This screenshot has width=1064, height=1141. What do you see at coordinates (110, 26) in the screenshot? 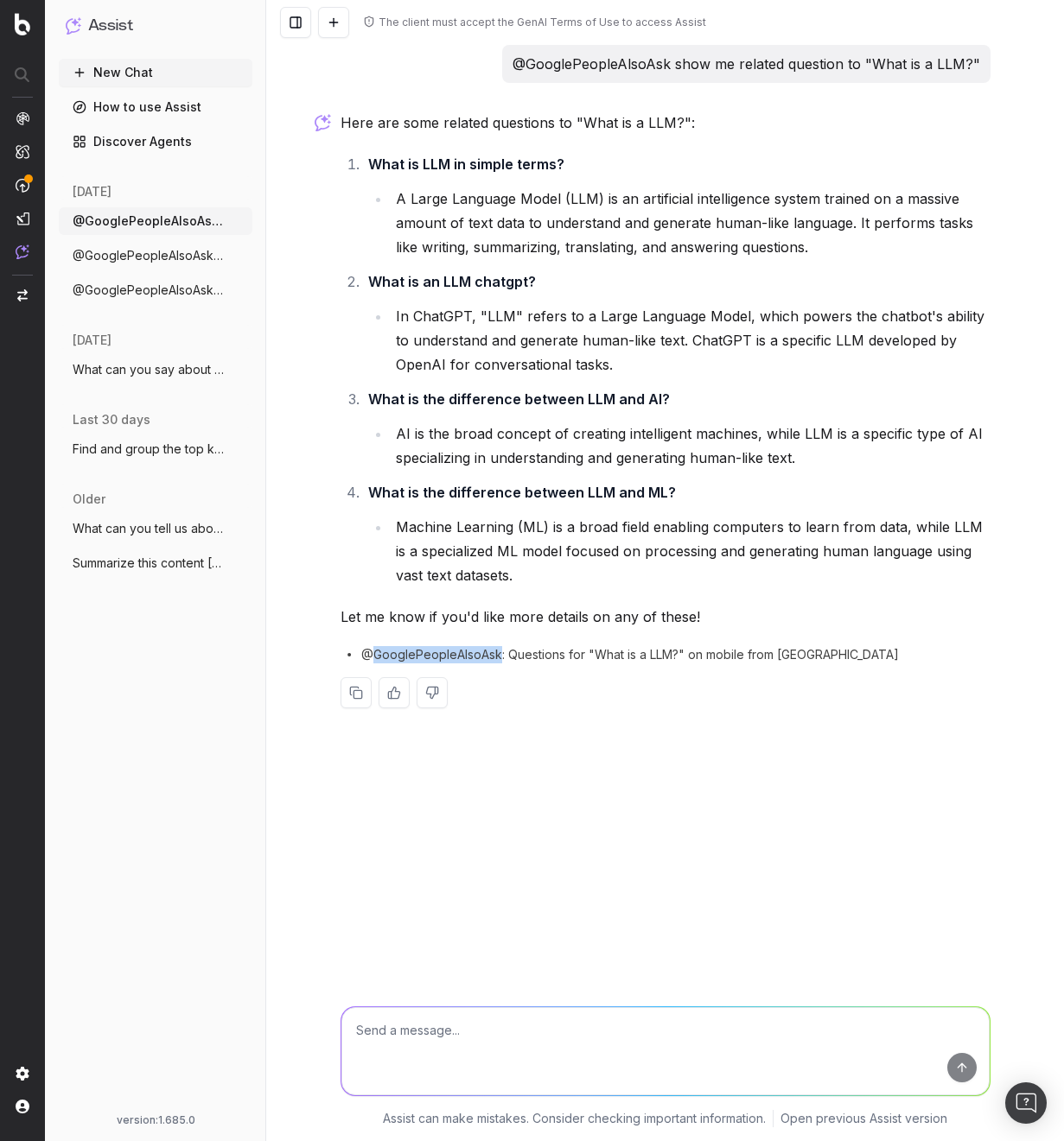
I see `h1: Assist` at bounding box center [110, 26].